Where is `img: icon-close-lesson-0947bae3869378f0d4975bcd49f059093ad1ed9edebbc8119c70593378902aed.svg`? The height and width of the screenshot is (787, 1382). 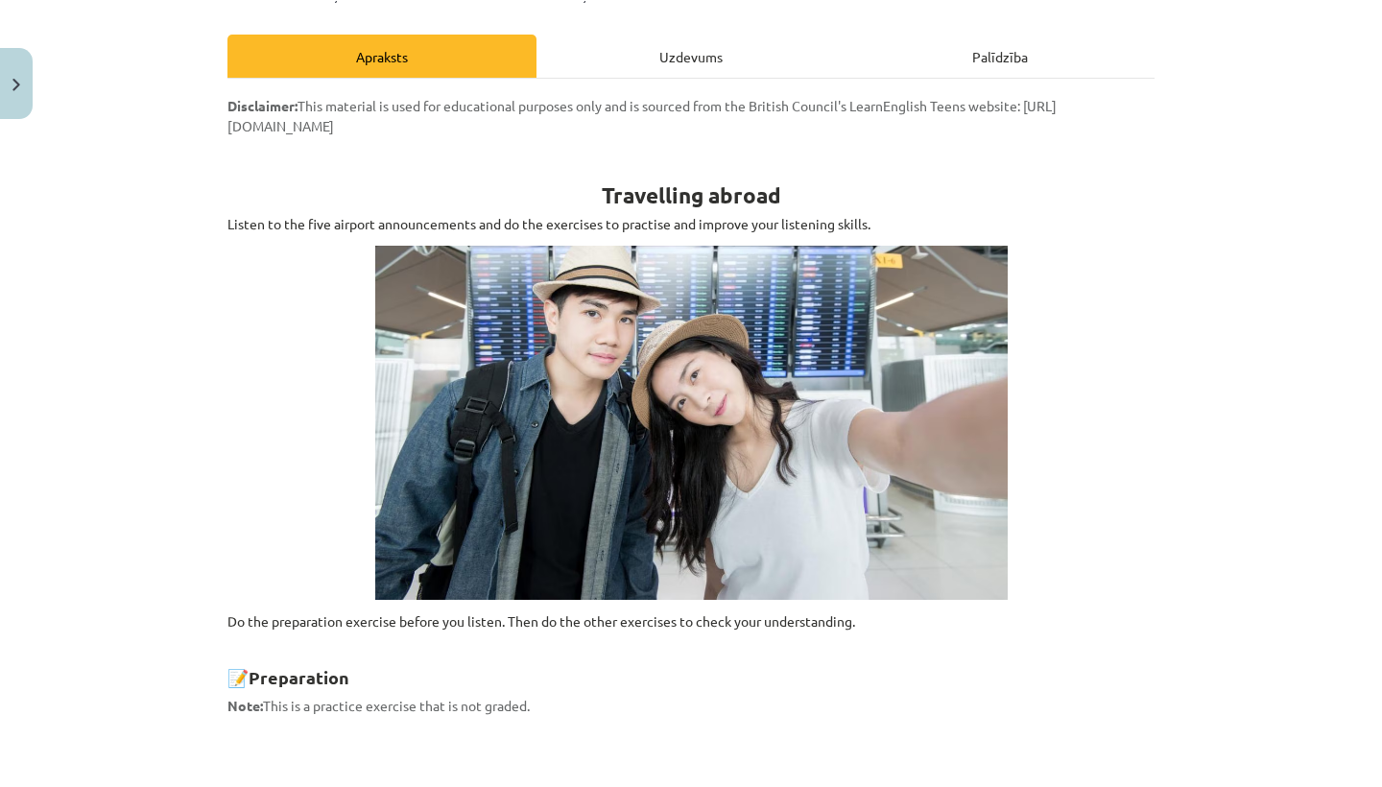
img: icon-close-lesson-0947bae3869378f0d4975bcd49f059093ad1ed9edebbc8119c70593378902aed.svg is located at coordinates (16, 84).